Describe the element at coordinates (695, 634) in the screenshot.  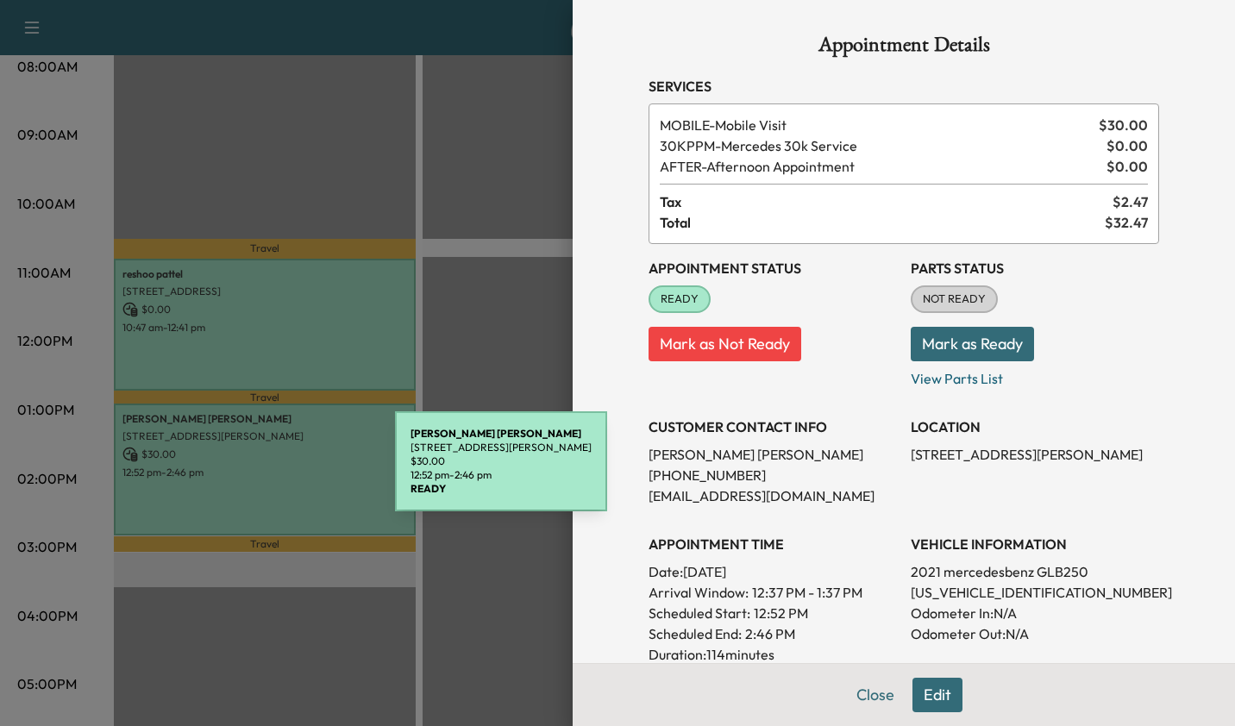
I see `p: Scheduled End:` at that location.